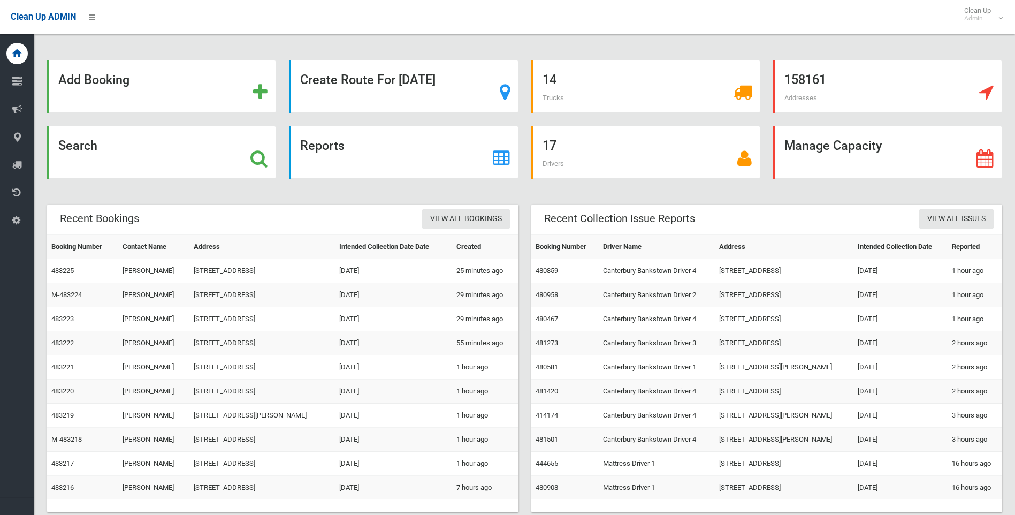 Image resolution: width=1015 pixels, height=515 pixels. What do you see at coordinates (646, 152) in the screenshot?
I see `a: 17 Drivers` at bounding box center [646, 152].